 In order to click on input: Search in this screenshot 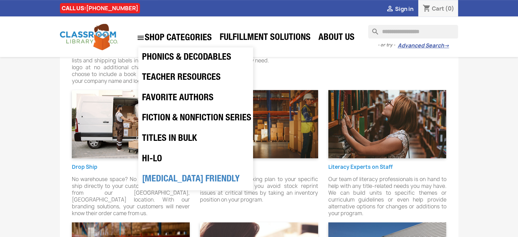, I will do `click(413, 32)`.